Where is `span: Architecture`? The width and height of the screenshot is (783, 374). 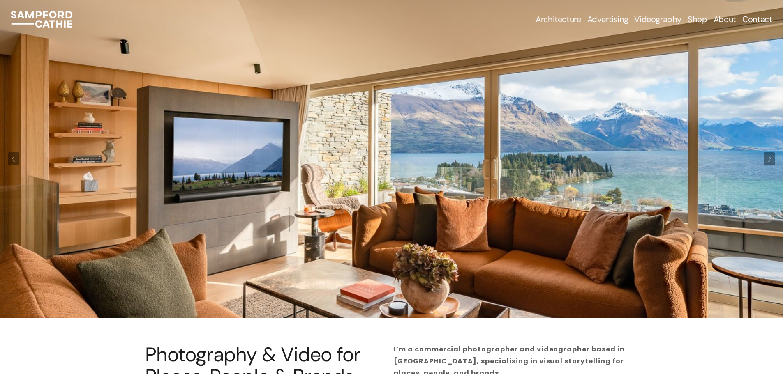 span: Architecture is located at coordinates (558, 19).